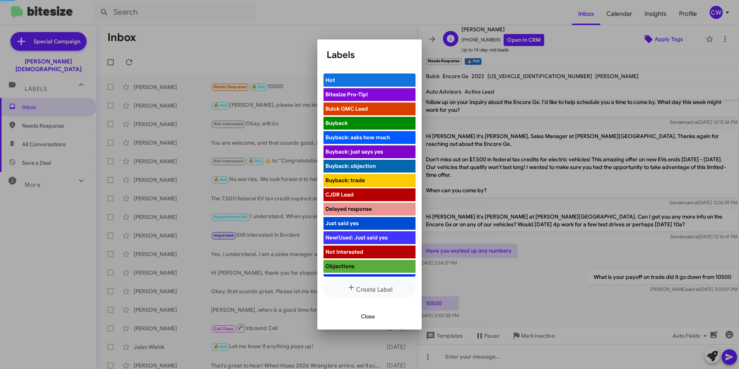  Describe the element at coordinates (351, 166) in the screenshot. I see `span: Buyback: objection` at that location.